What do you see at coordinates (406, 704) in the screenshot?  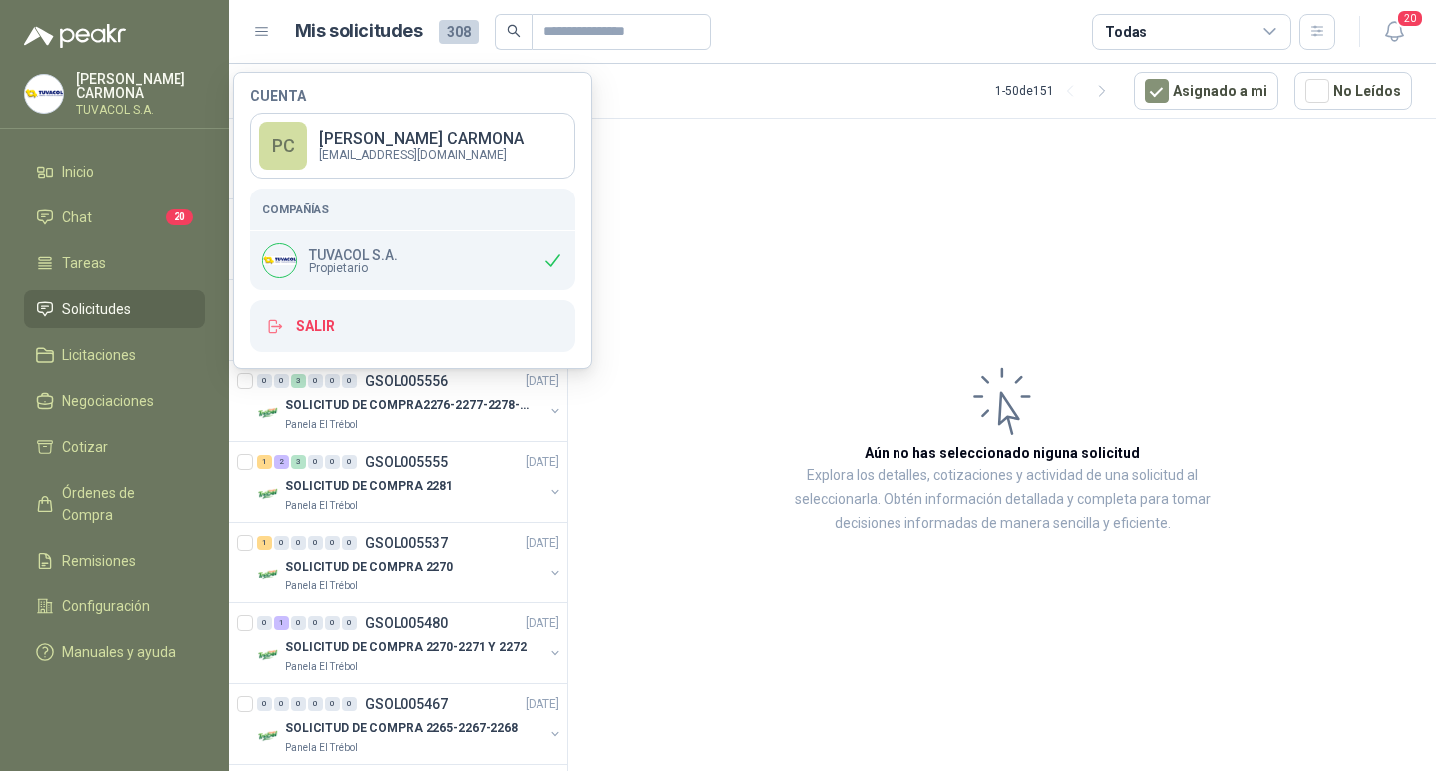 I see `p: GSOL005467` at bounding box center [406, 704].